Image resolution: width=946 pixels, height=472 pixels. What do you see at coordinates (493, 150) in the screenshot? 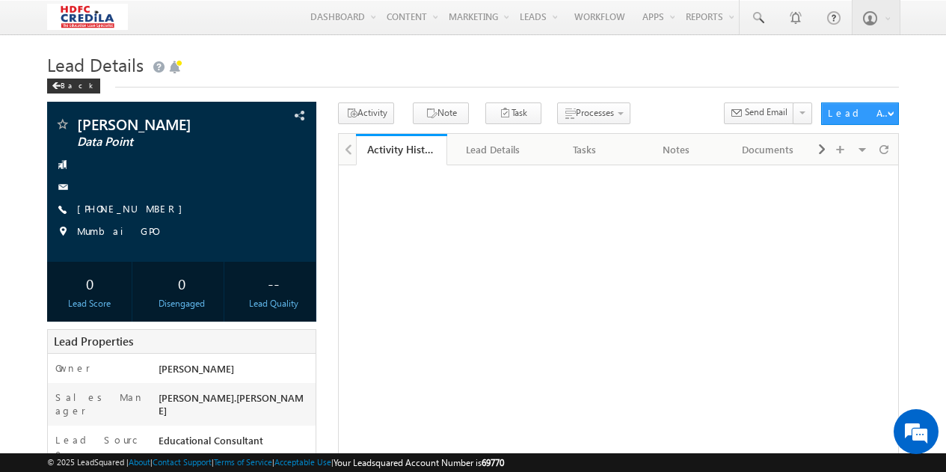
I see `a: Lead Details` at bounding box center [493, 150].